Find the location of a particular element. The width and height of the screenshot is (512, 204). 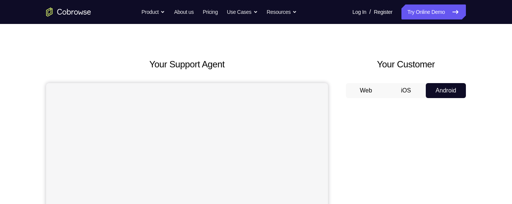

a: About us is located at coordinates (184, 12).